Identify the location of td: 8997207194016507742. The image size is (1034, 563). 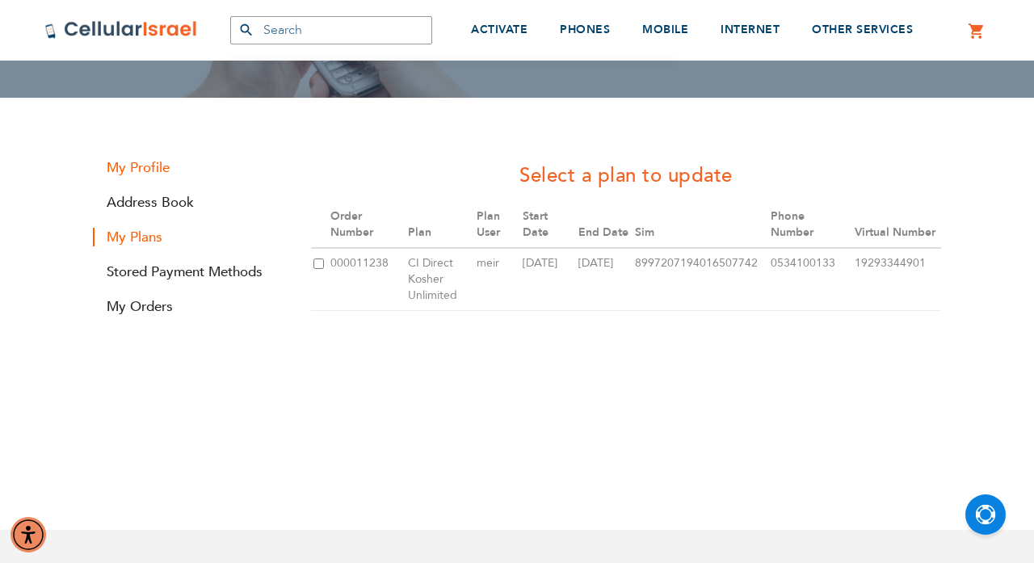
(700, 279).